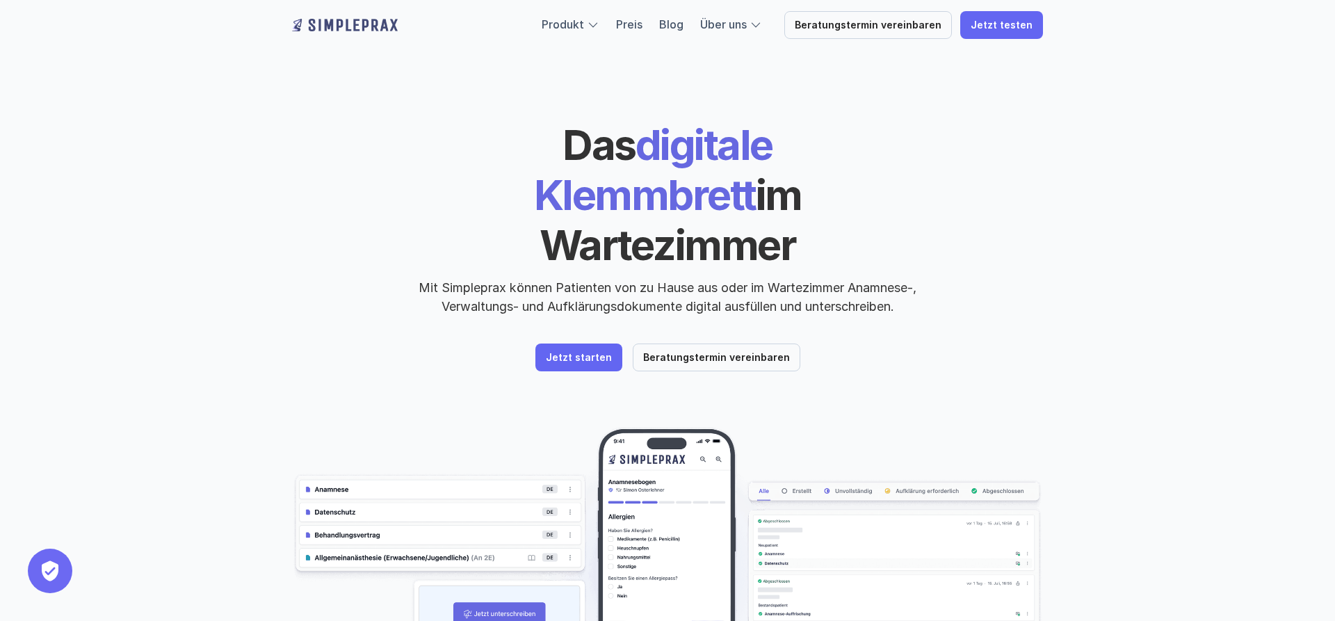 The image size is (1335, 621). I want to click on a: Produkt, so click(562, 24).